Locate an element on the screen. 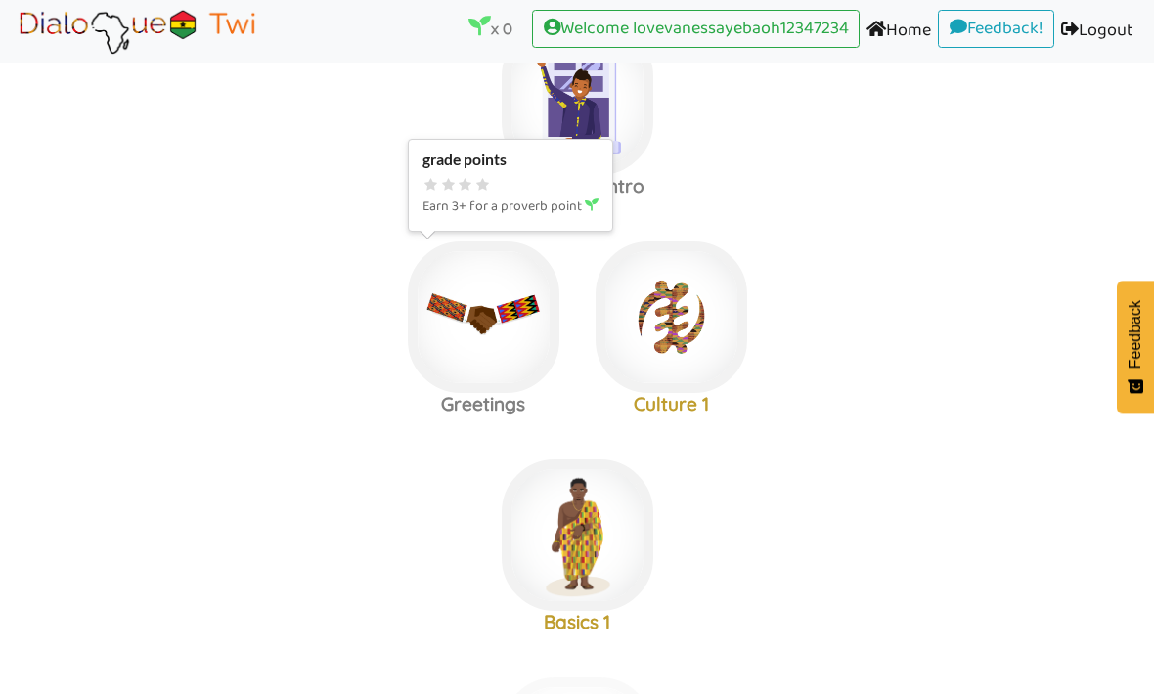 This screenshot has width=1154, height=694. img: adinkra_beredum.b0fe9998.png is located at coordinates (671, 317).